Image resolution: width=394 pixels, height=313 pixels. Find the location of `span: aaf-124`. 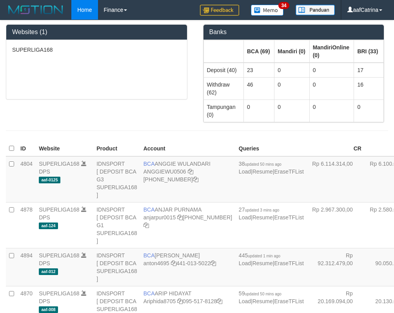

span: aaf-124 is located at coordinates (48, 226).